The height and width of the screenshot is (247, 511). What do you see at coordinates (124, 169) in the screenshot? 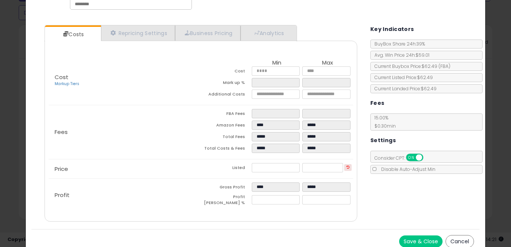
I see `p: Price` at bounding box center [124, 169].